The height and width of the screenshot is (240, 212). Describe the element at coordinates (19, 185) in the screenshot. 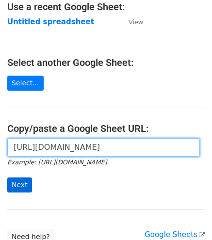

I see `input: Next` at that location.